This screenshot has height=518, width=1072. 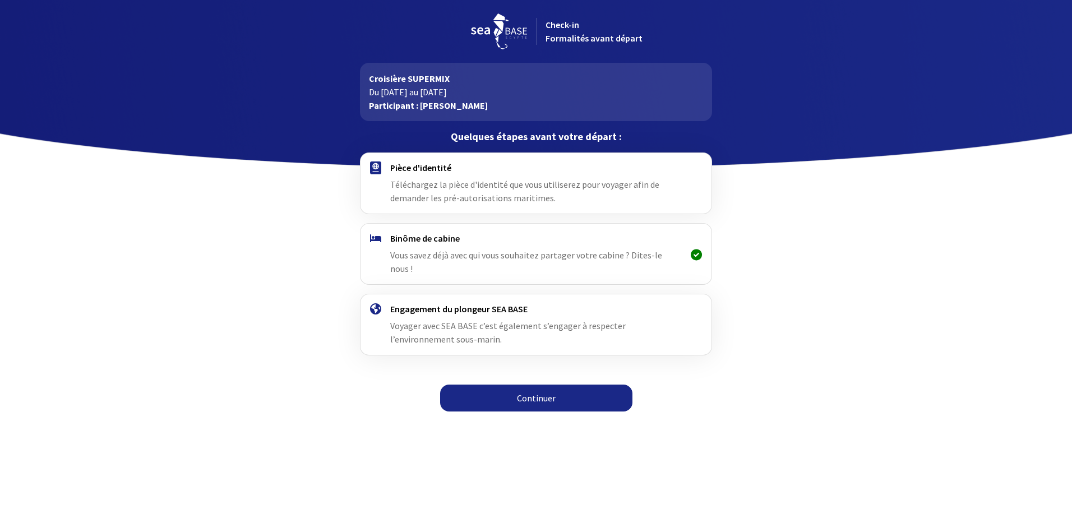 What do you see at coordinates (535, 137) in the screenshot?
I see `p: Quelques étapes avant votre départ :` at bounding box center [535, 137].